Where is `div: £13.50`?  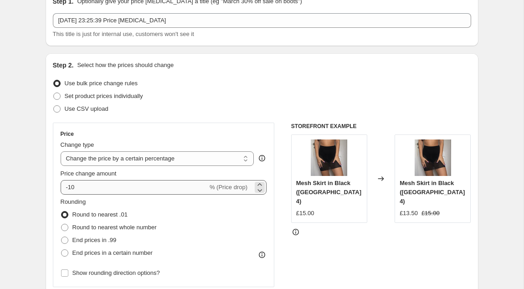 div: £13.50 is located at coordinates (409, 213).